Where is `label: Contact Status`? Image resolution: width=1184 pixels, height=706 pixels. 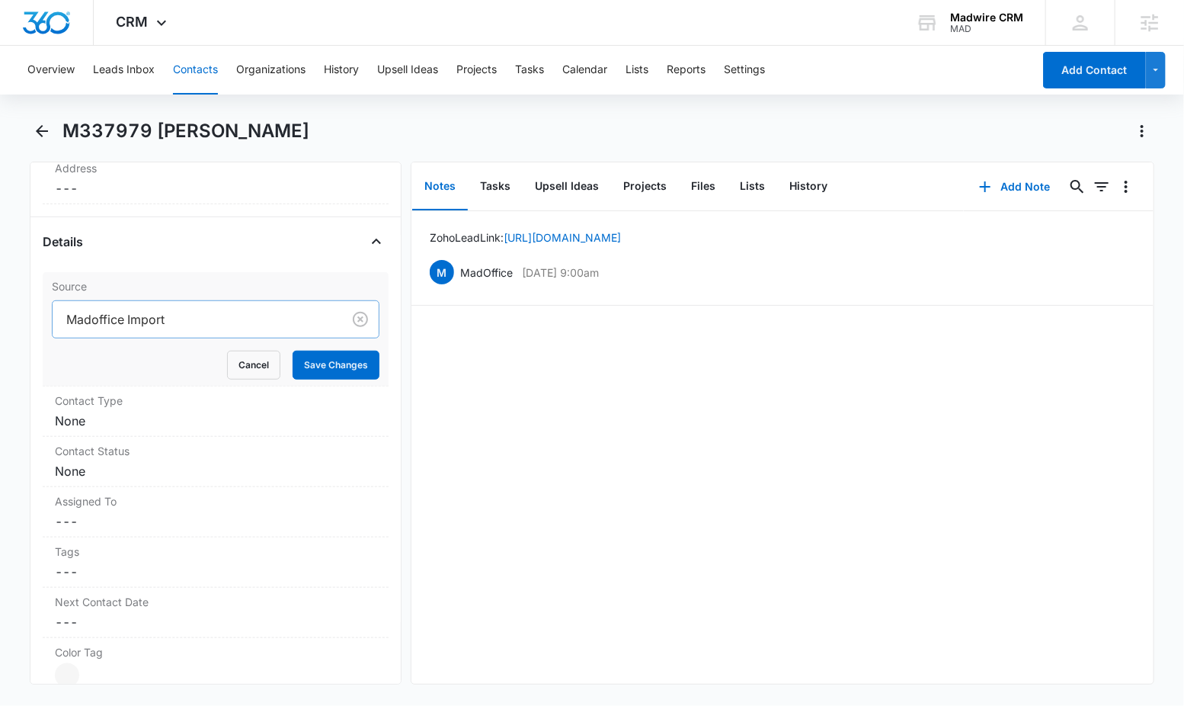 label: Contact Status is located at coordinates (216, 450).